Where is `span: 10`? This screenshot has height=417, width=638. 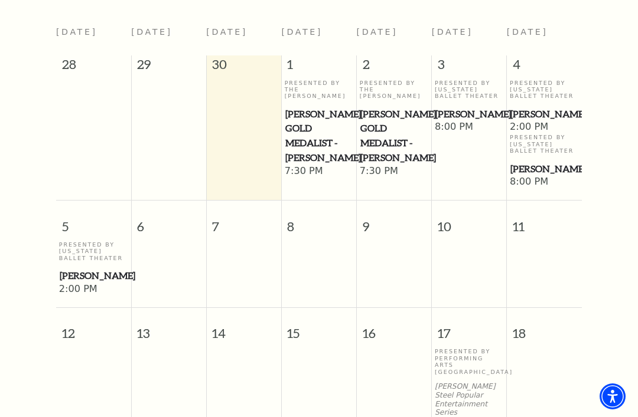
span: 10 is located at coordinates (469, 221).